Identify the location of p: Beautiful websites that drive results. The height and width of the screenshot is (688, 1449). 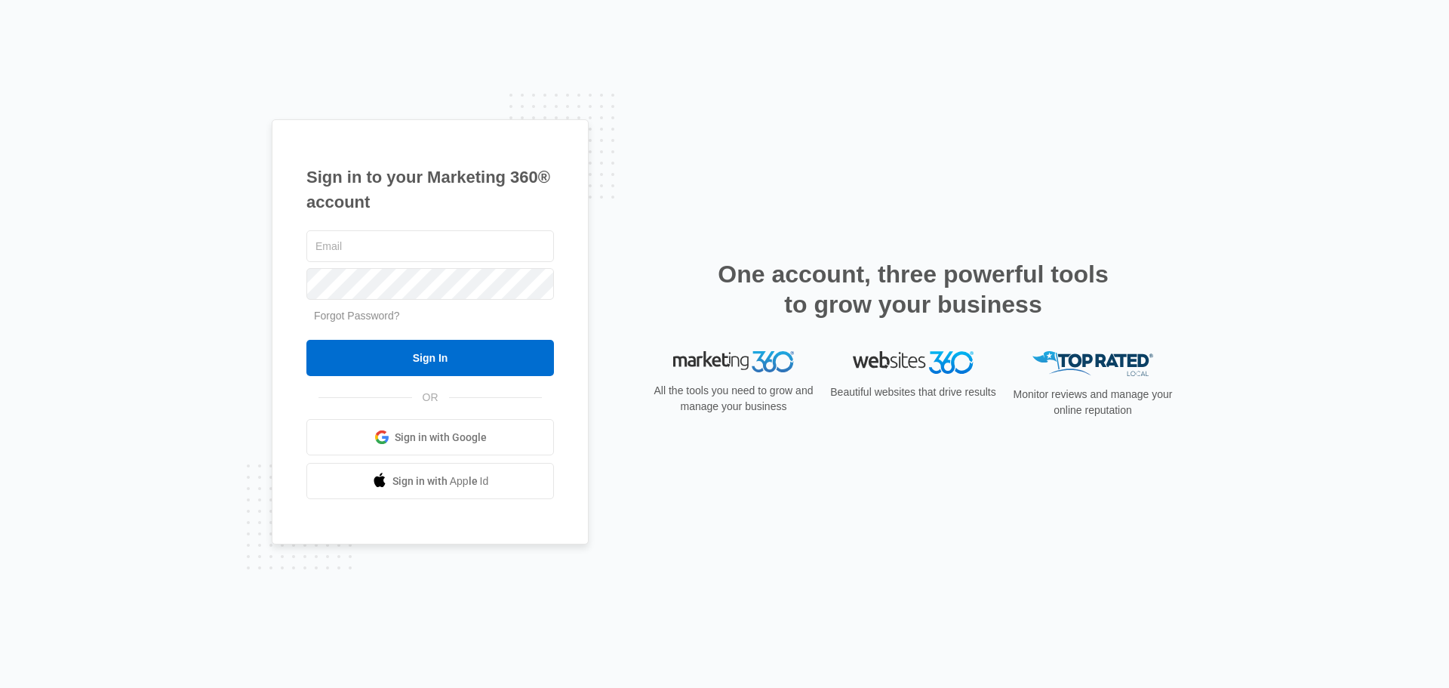
(913, 392).